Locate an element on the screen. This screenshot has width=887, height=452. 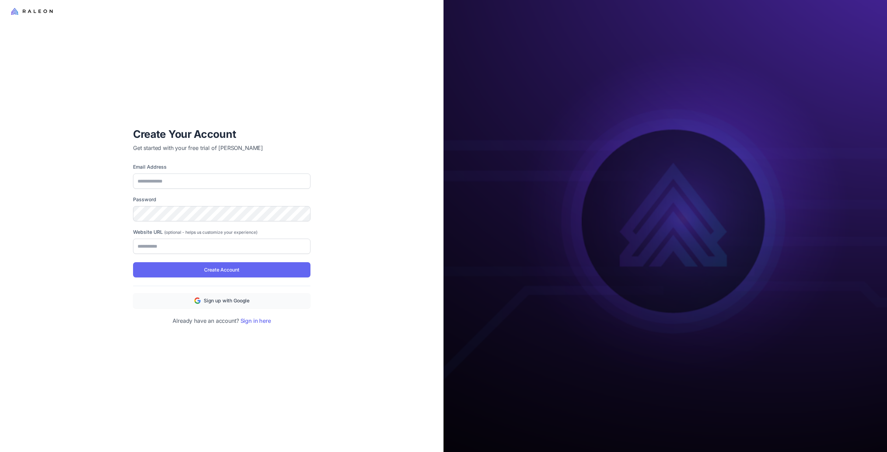
button: Sign up with Google is located at coordinates (222, 301).